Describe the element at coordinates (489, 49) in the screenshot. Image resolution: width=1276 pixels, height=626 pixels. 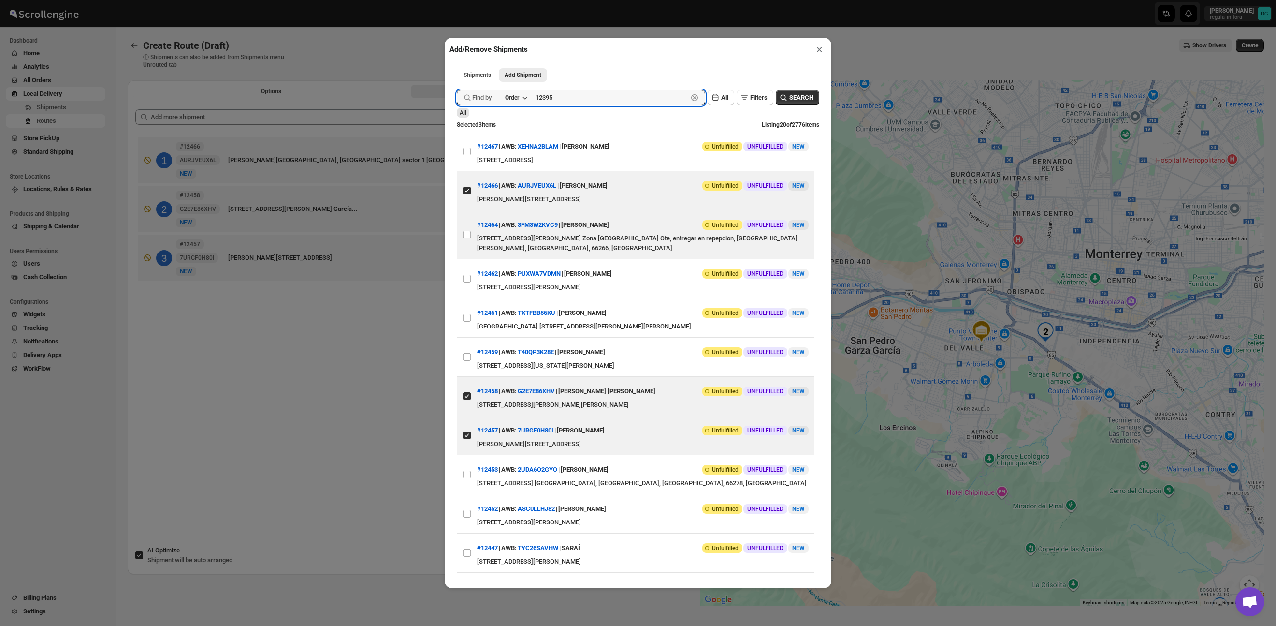
I see `h2: Add/Remove Shipments` at that location.